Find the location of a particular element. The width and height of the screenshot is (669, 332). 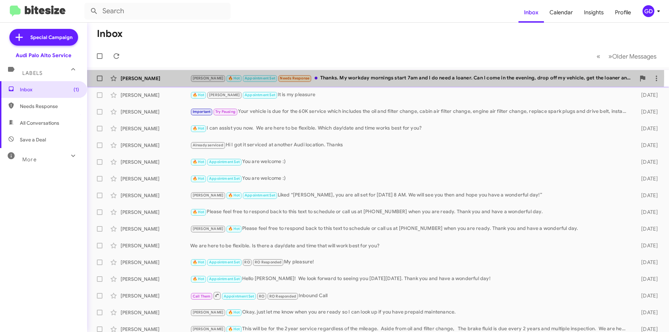

span: Try Pausing is located at coordinates (225, 111).